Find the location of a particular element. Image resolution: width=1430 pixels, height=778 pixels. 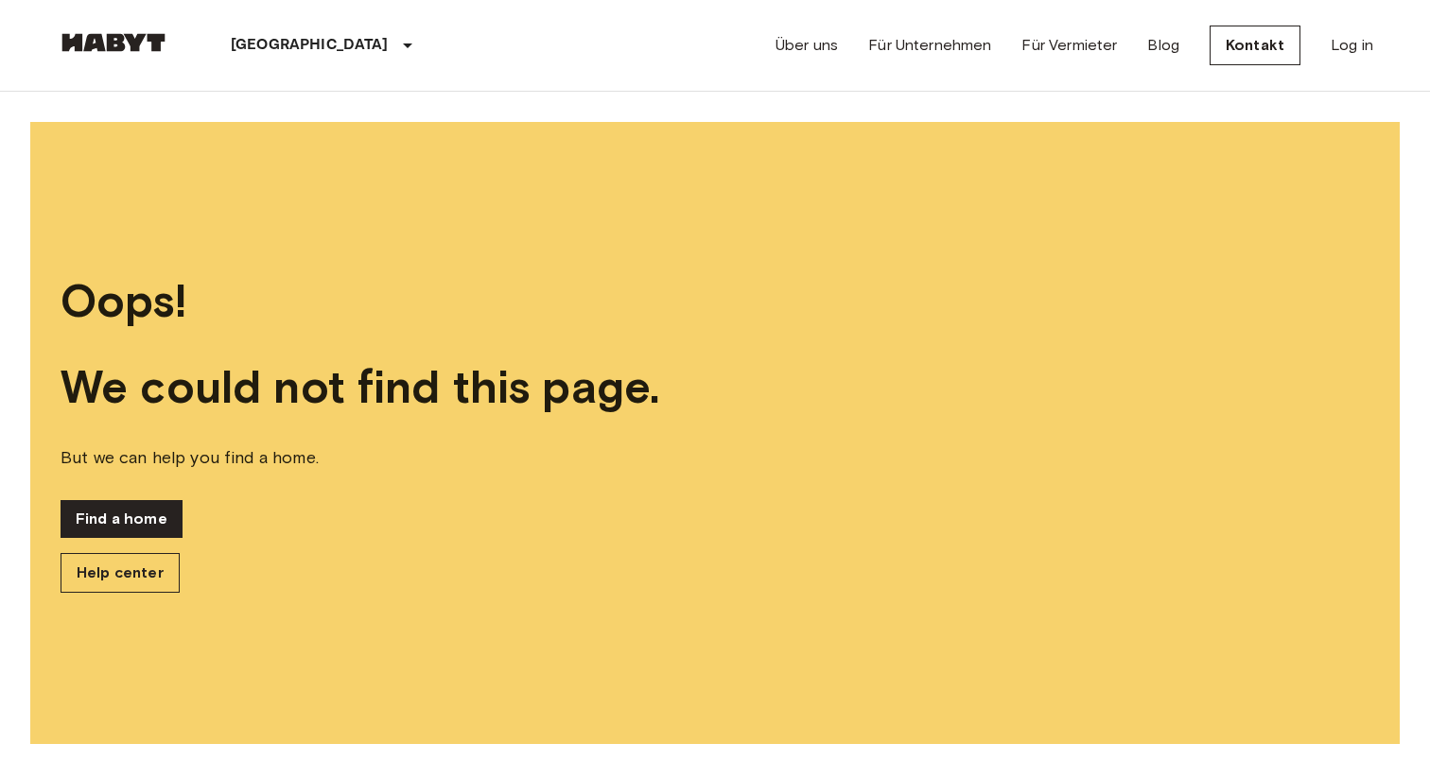

a: Log in is located at coordinates (1352, 45).